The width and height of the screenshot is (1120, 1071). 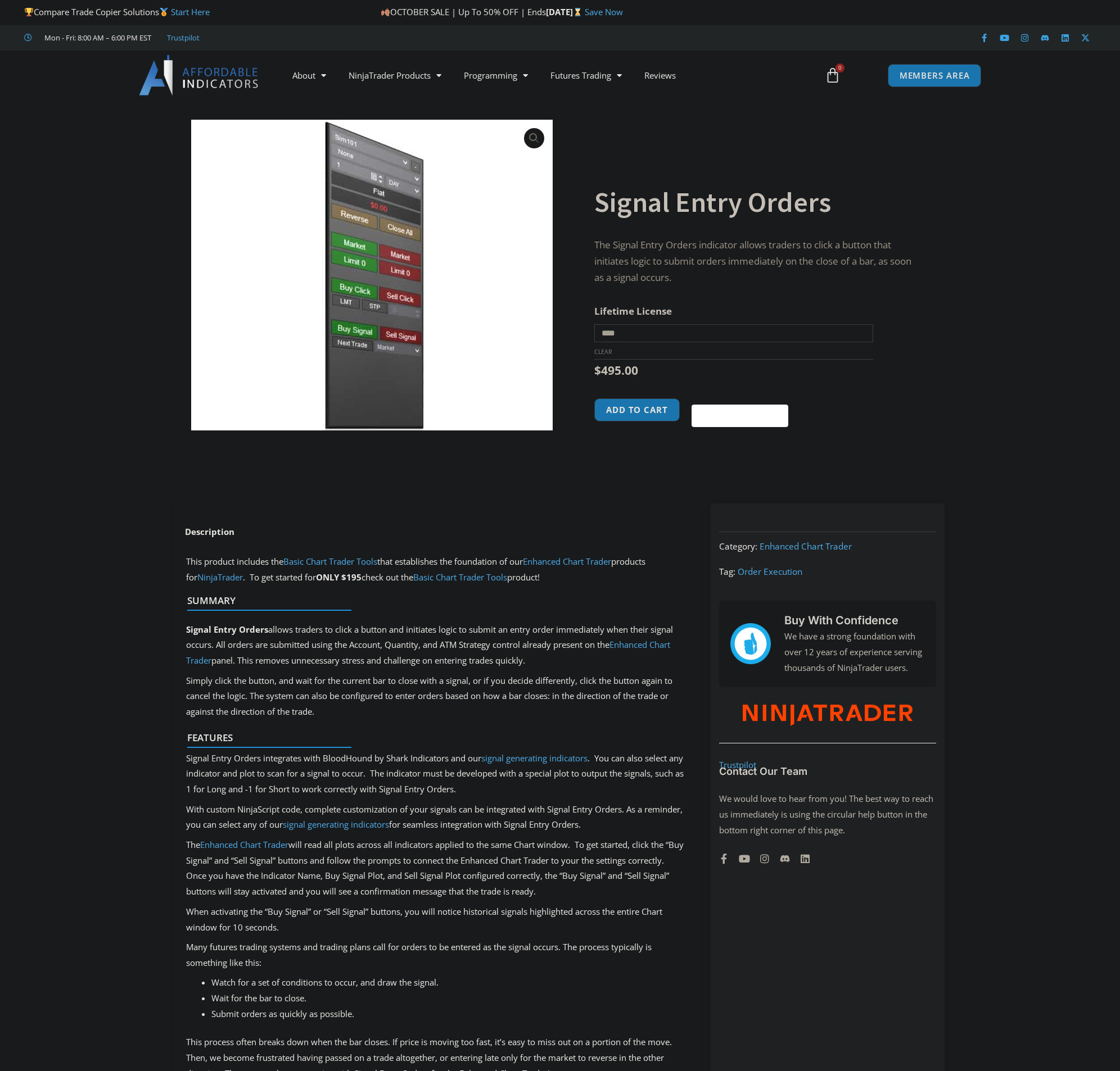 What do you see at coordinates (450, 577) in the screenshot?
I see `span: check out the product!` at bounding box center [450, 577].